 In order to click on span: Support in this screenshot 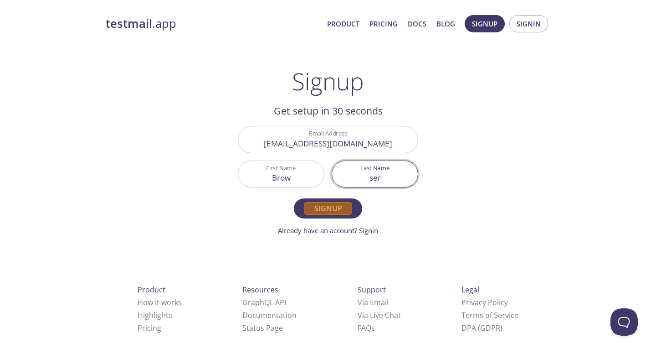, I will do `click(372, 289)`.